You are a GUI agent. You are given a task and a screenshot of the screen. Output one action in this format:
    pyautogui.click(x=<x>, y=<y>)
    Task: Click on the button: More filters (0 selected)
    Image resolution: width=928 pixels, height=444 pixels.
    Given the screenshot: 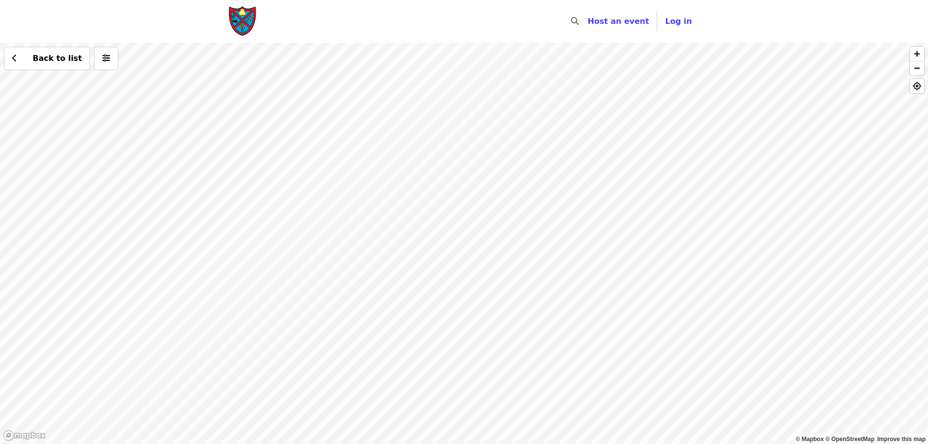 What is the action you would take?
    pyautogui.click(x=106, y=58)
    